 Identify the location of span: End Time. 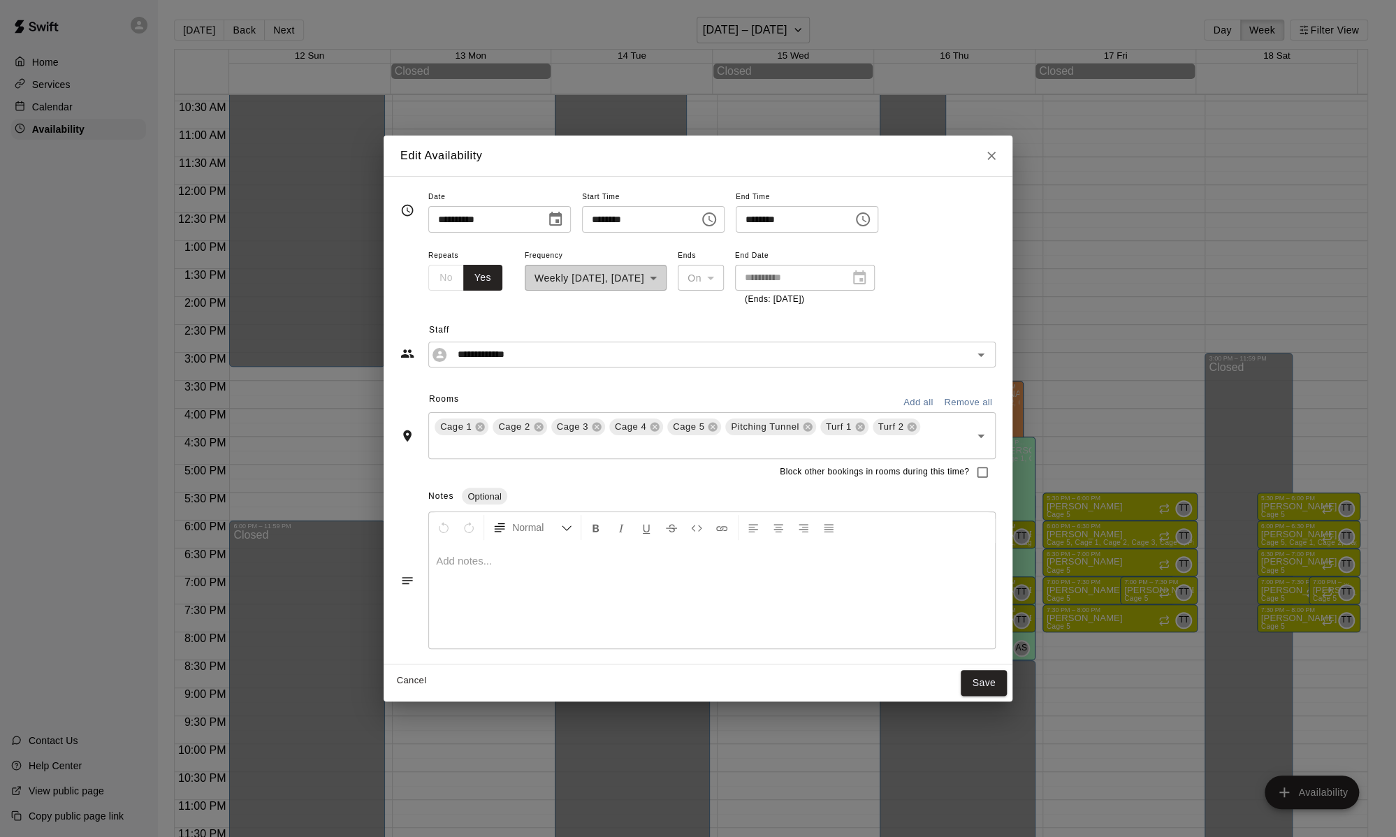
(807, 197).